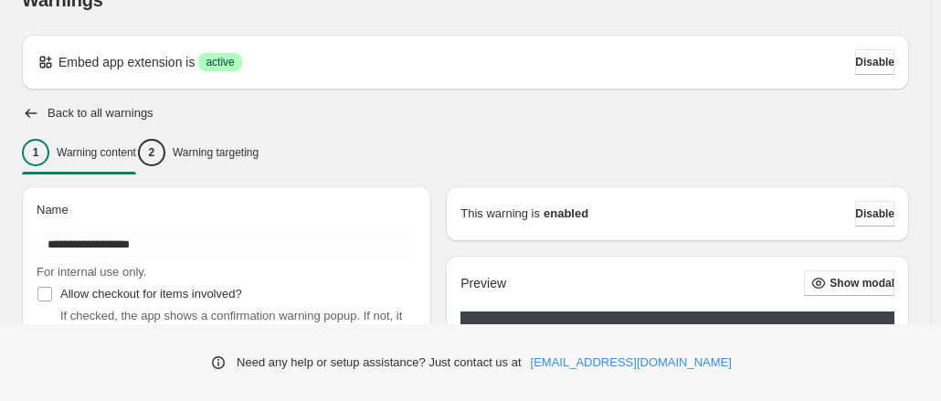  I want to click on button: 1Warning content, so click(79, 153).